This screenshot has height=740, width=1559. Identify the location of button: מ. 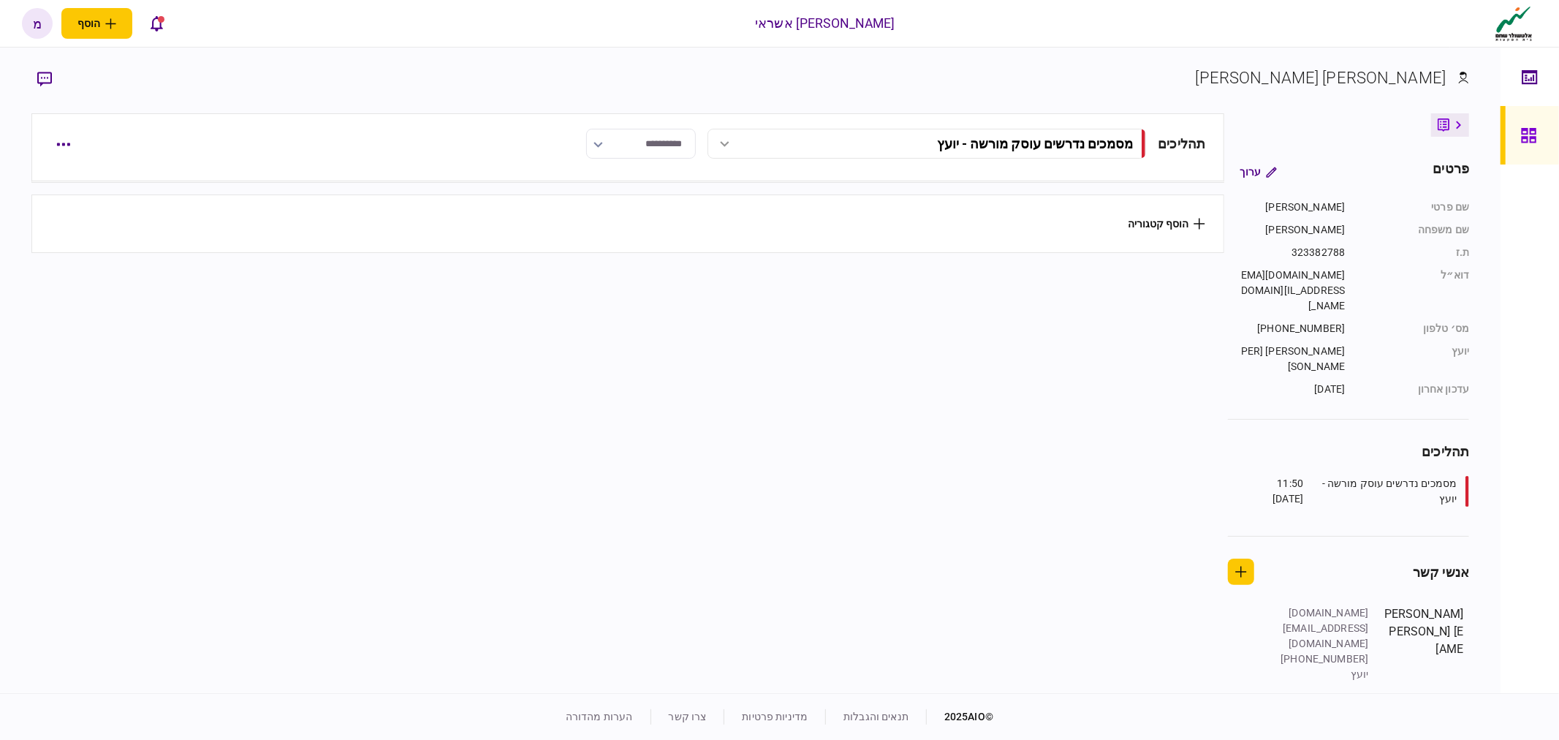
(37, 23).